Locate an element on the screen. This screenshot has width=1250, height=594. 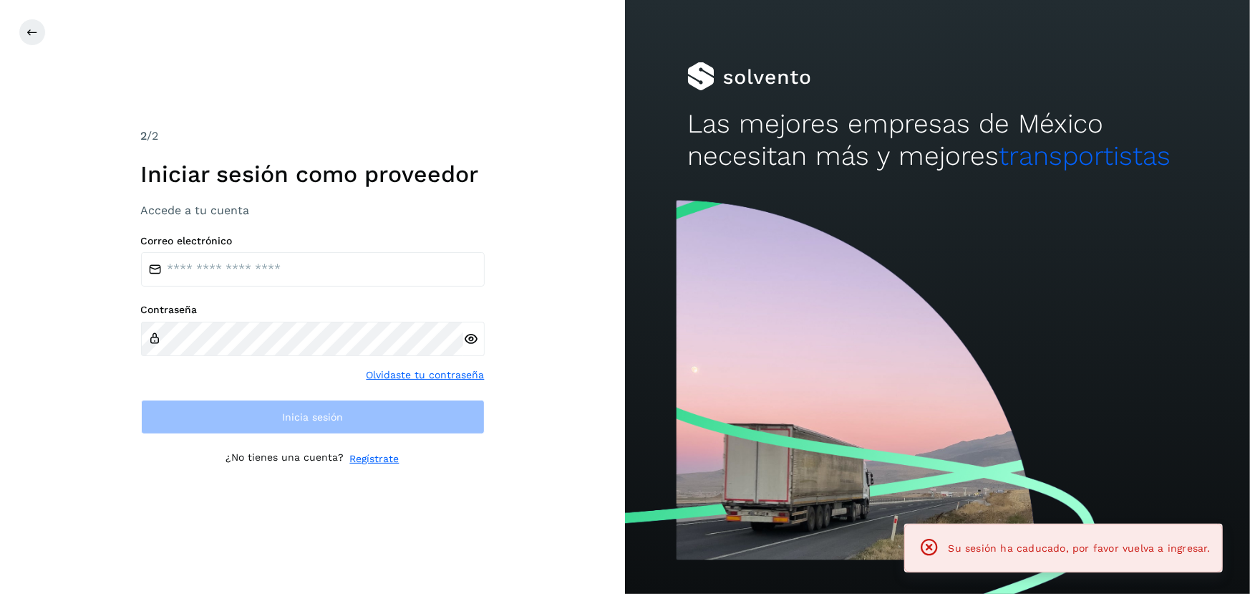
span: Inicia sesión is located at coordinates (312, 417).